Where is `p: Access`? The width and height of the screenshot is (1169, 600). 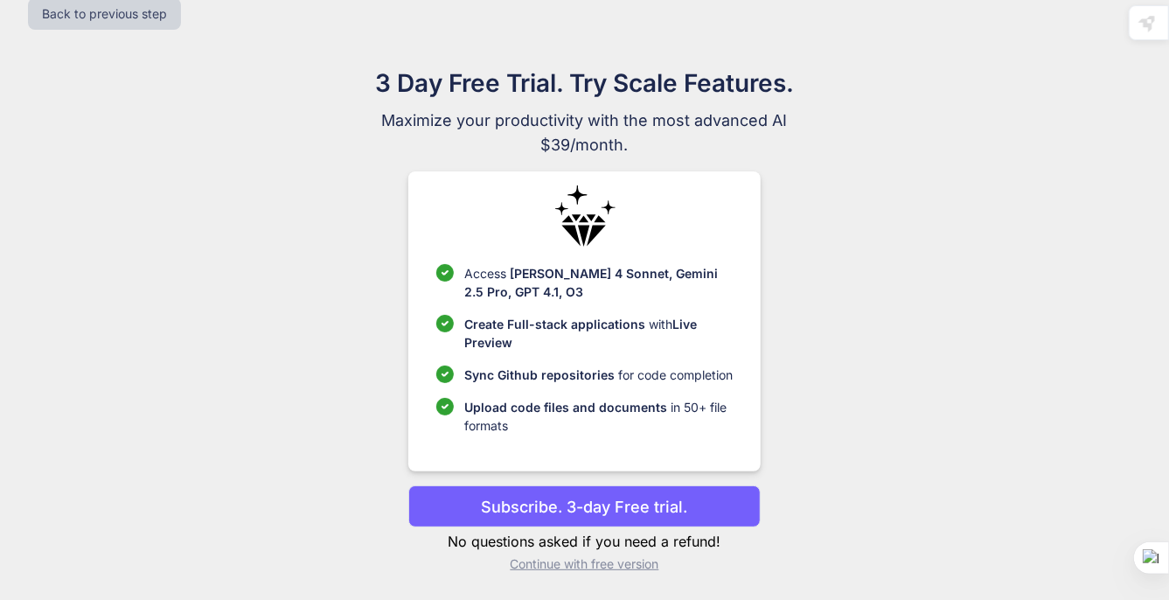 p: Access is located at coordinates (598, 282).